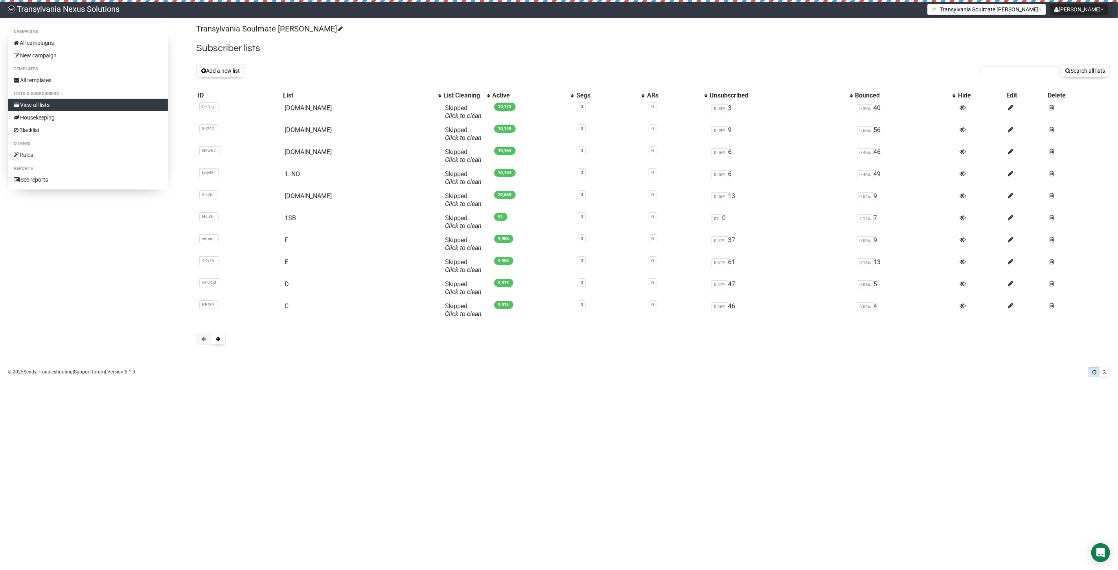 The width and height of the screenshot is (1118, 570). What do you see at coordinates (504, 261) in the screenshot?
I see `span: 9,958` at bounding box center [504, 261].